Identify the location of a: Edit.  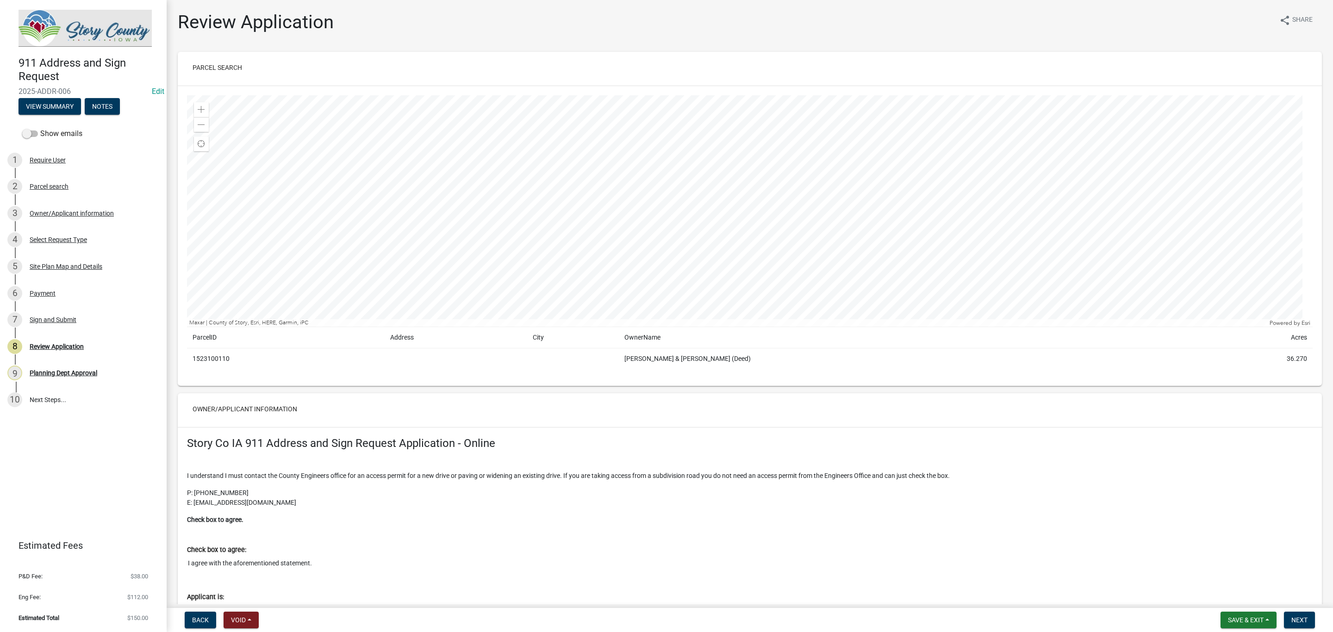
(158, 91).